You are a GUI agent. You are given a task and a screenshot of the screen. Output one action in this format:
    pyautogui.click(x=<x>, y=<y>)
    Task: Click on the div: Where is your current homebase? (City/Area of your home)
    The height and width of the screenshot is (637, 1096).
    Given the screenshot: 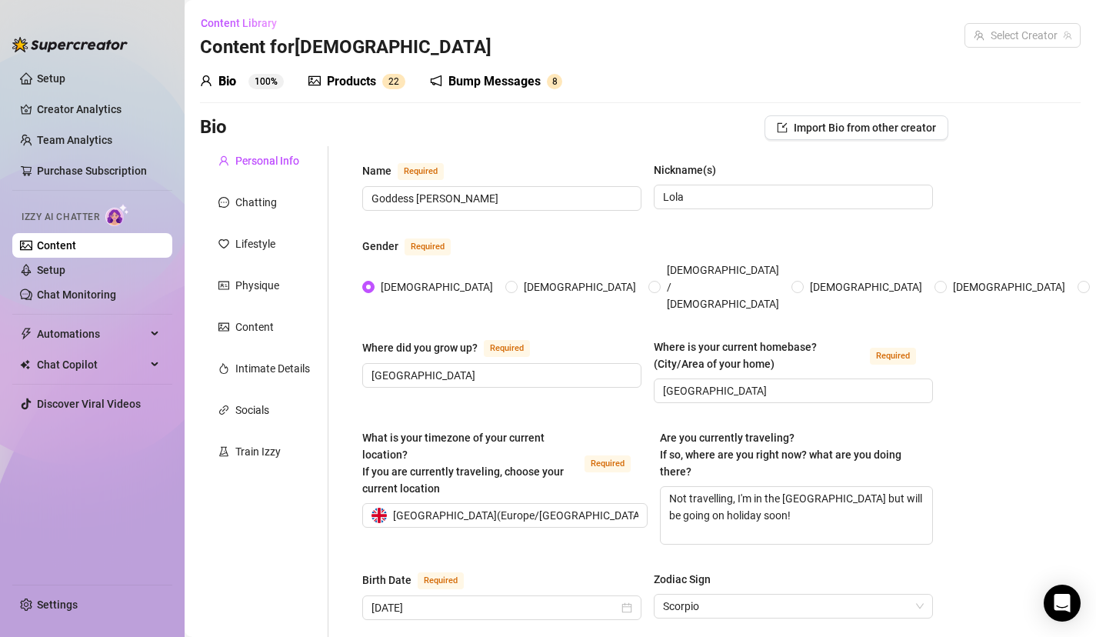 What is the action you would take?
    pyautogui.click(x=758, y=355)
    